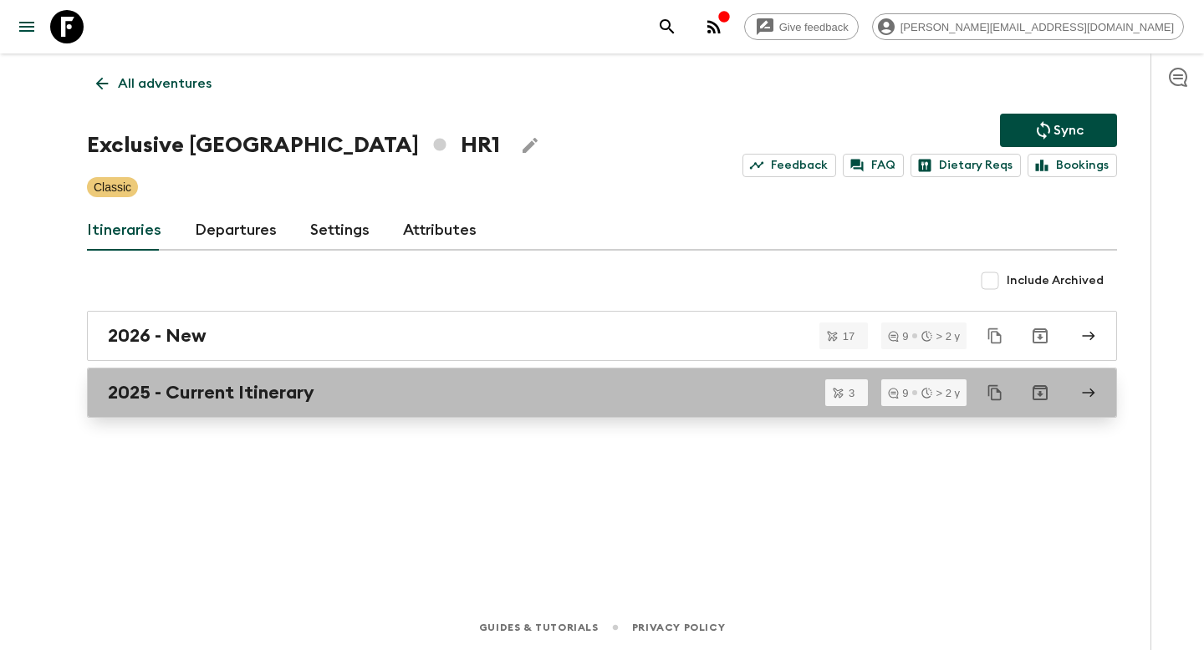 The image size is (1204, 650). What do you see at coordinates (678, 628) in the screenshot?
I see `a: Privacy Policy` at bounding box center [678, 628].